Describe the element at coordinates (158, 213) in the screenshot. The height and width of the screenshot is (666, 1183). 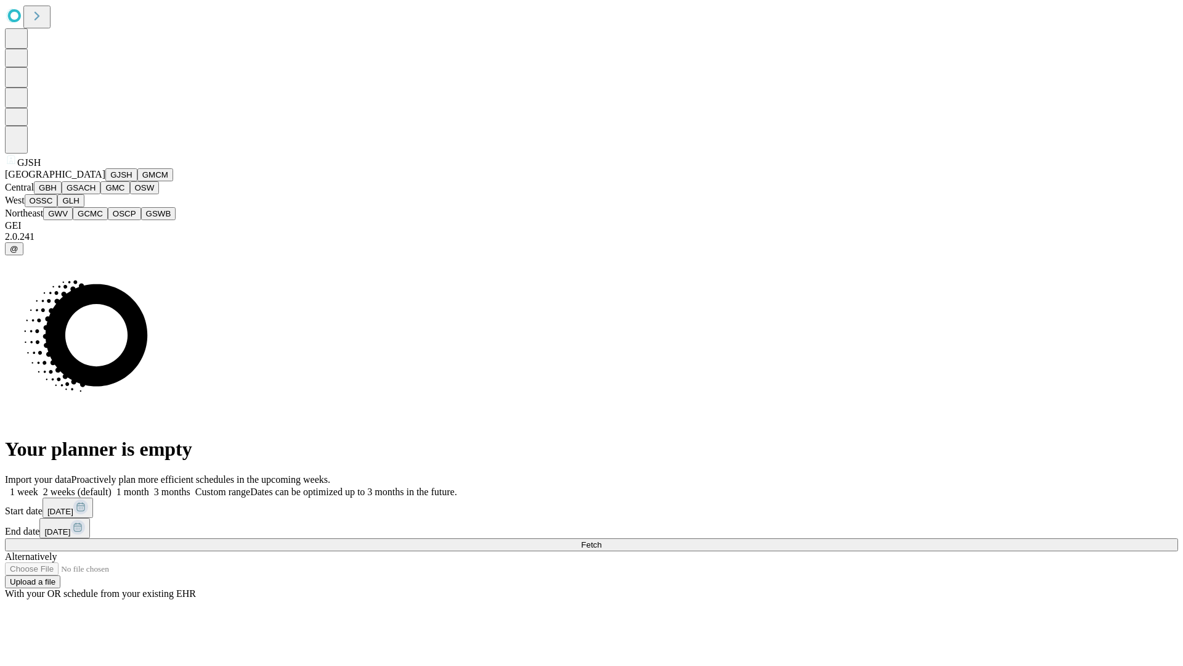
I see `button: GSWB` at that location.